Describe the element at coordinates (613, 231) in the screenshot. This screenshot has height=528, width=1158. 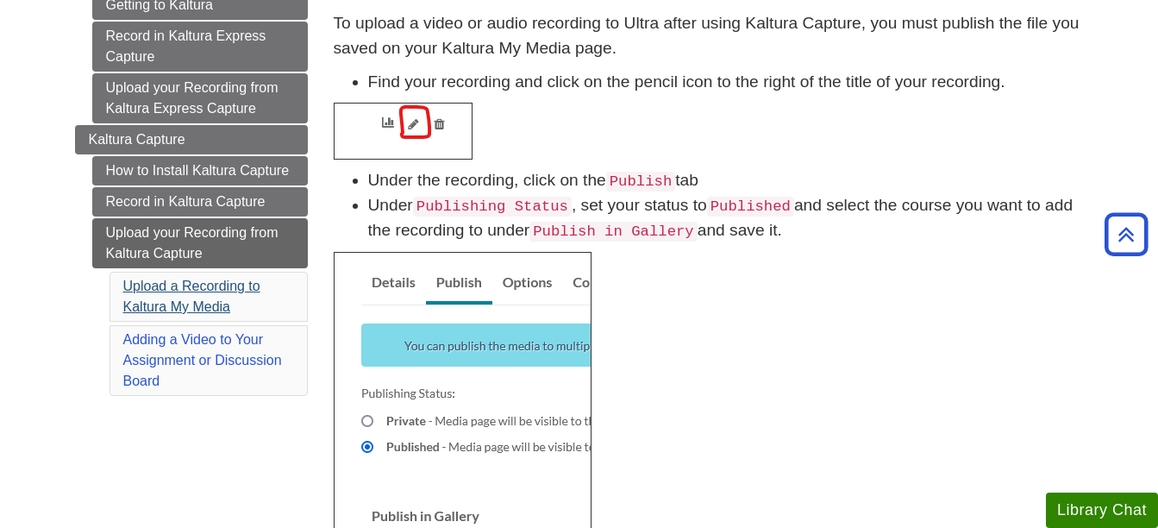
I see `code: Publish in Gallery` at that location.